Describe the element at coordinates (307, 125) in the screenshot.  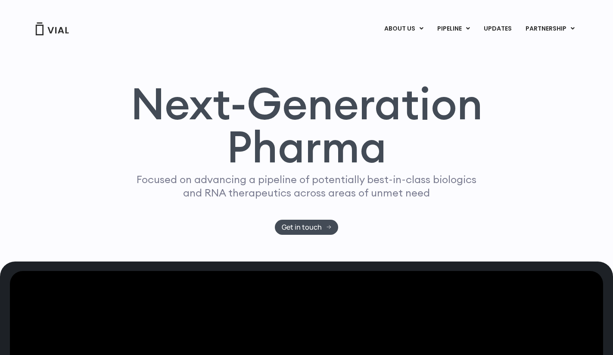
I see `h1: Next-Generation Pharma` at that location.